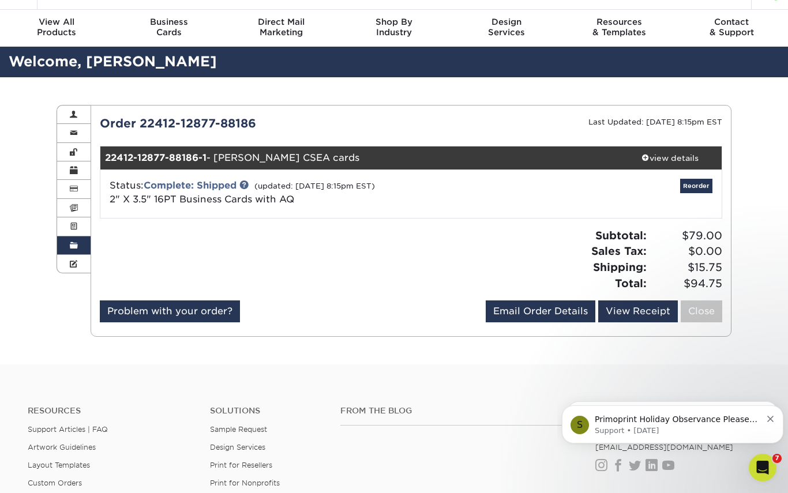 The width and height of the screenshot is (788, 493). Describe the element at coordinates (619, 267) in the screenshot. I see `strong: Shipping:` at that location.